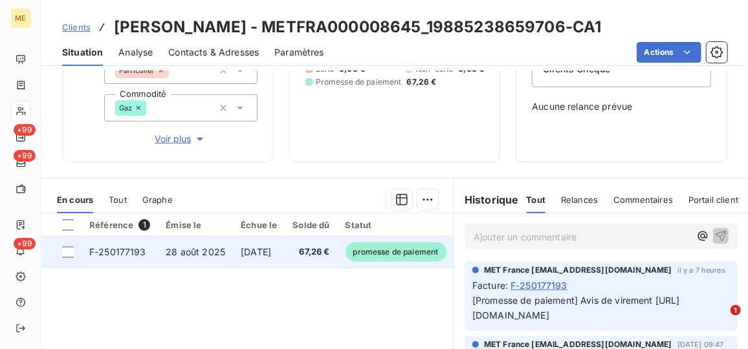 The height and width of the screenshot is (349, 748). What do you see at coordinates (181, 139) in the screenshot?
I see `span: Voir plus` at bounding box center [181, 139].